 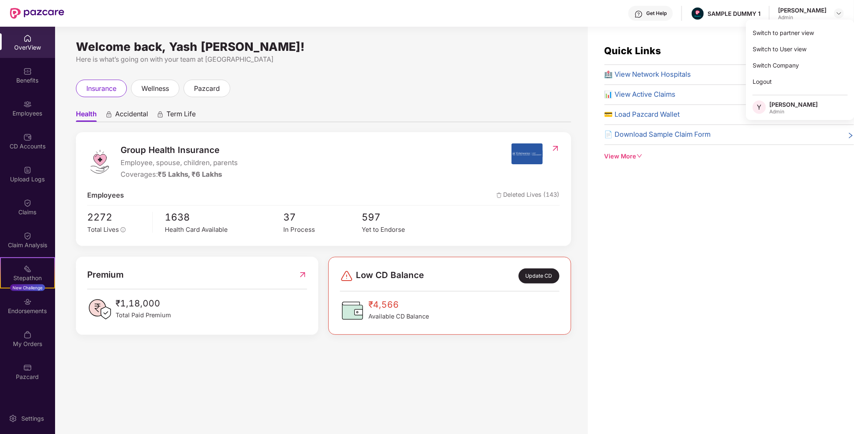 What do you see at coordinates (528, 196) in the screenshot?
I see `span: Deleted Lives (143)` at bounding box center [528, 196].